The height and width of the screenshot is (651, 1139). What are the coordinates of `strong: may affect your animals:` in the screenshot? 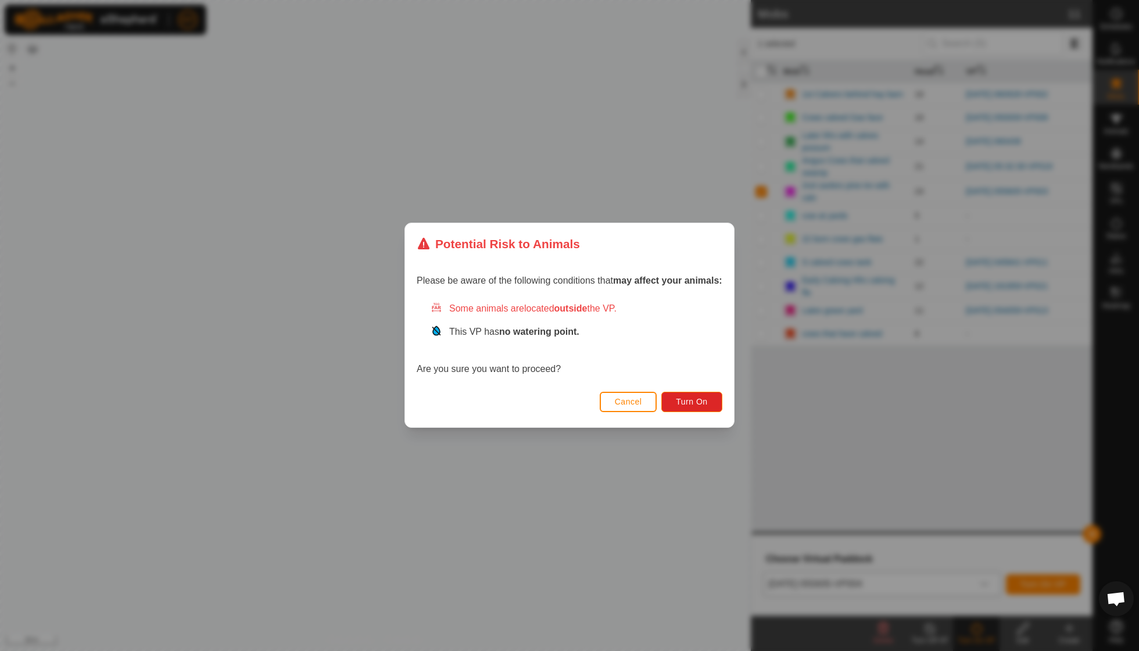 It's located at (668, 281).